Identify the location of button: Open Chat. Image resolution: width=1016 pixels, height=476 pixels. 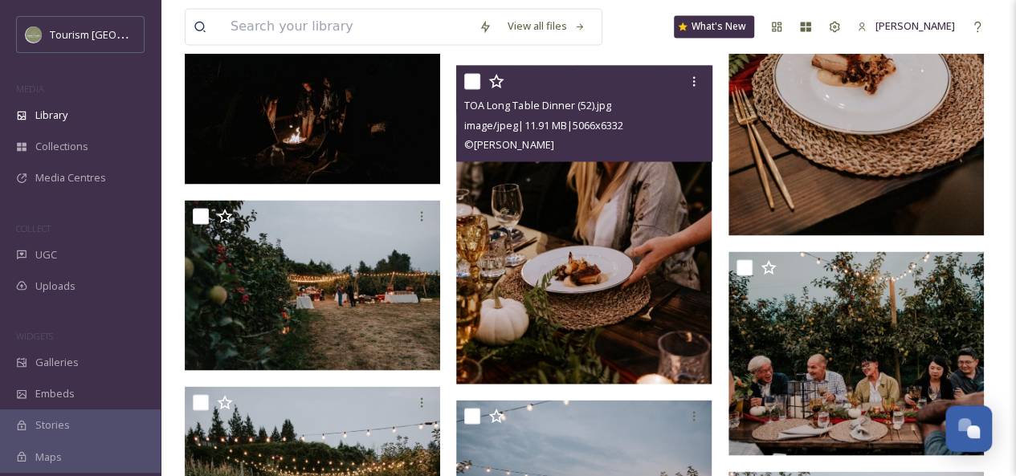
(969, 429).